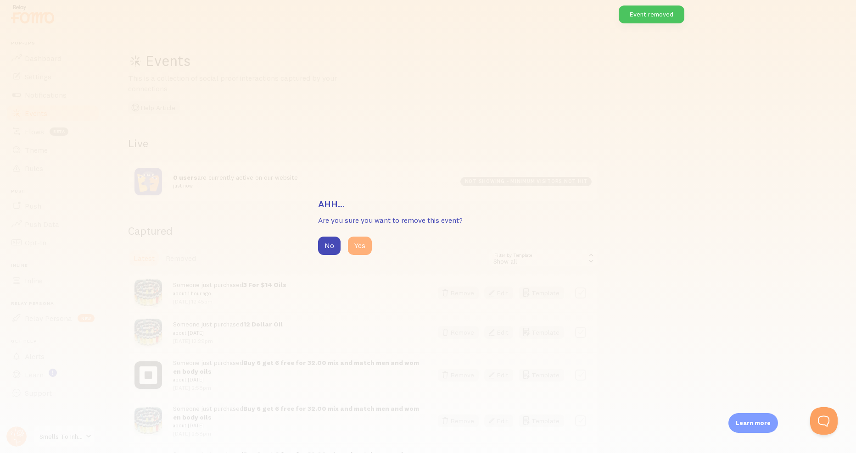  I want to click on div: Learn more, so click(753, 423).